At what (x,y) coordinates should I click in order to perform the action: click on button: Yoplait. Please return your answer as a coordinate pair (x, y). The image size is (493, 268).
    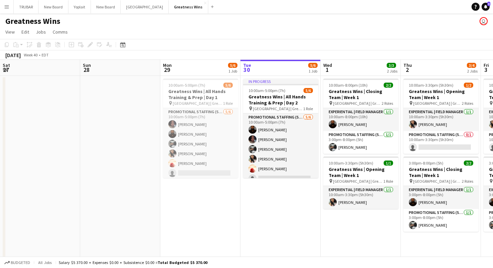
    Looking at the image, I should click on (79, 7).